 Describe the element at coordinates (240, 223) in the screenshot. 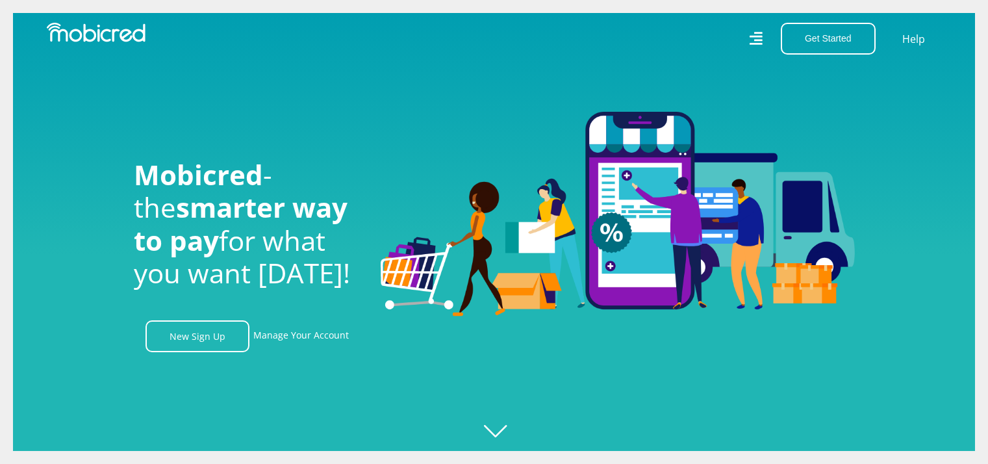

I see `span: smarter way to pay` at that location.